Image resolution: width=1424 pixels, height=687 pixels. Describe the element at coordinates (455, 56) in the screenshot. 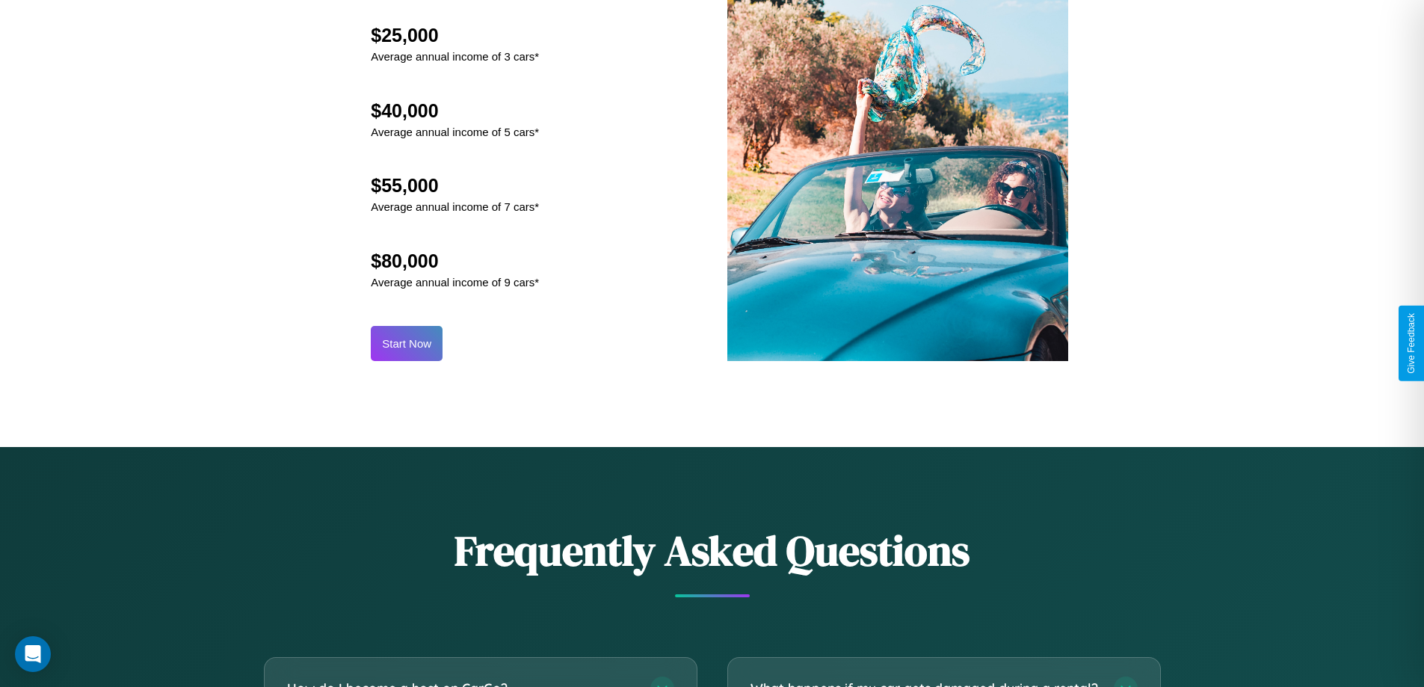

I see `p: Average annual income of 3 cars*` at that location.